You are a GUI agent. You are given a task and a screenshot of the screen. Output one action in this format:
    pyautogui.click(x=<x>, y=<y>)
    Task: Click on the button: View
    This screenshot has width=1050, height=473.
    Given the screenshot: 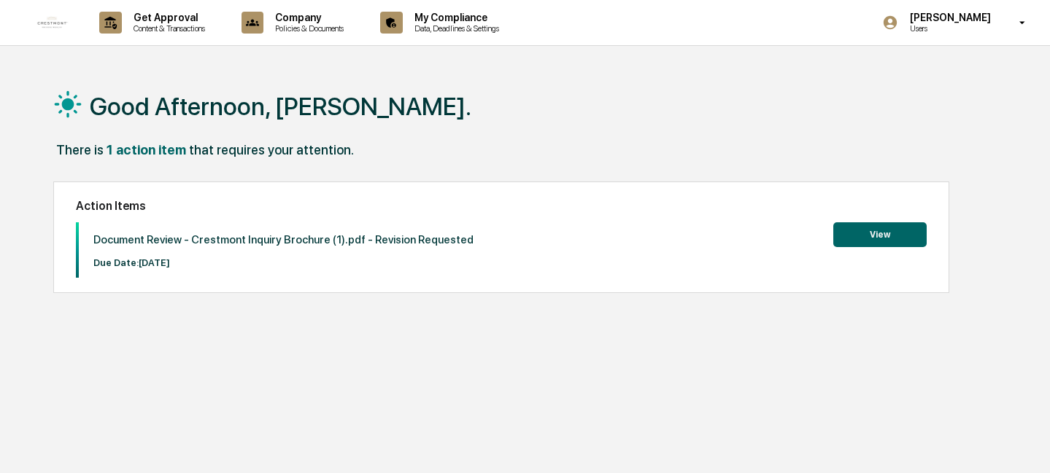 What is the action you would take?
    pyautogui.click(x=880, y=235)
    